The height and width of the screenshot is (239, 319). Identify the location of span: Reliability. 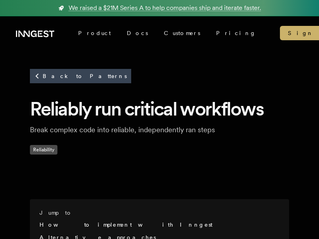
(43, 150).